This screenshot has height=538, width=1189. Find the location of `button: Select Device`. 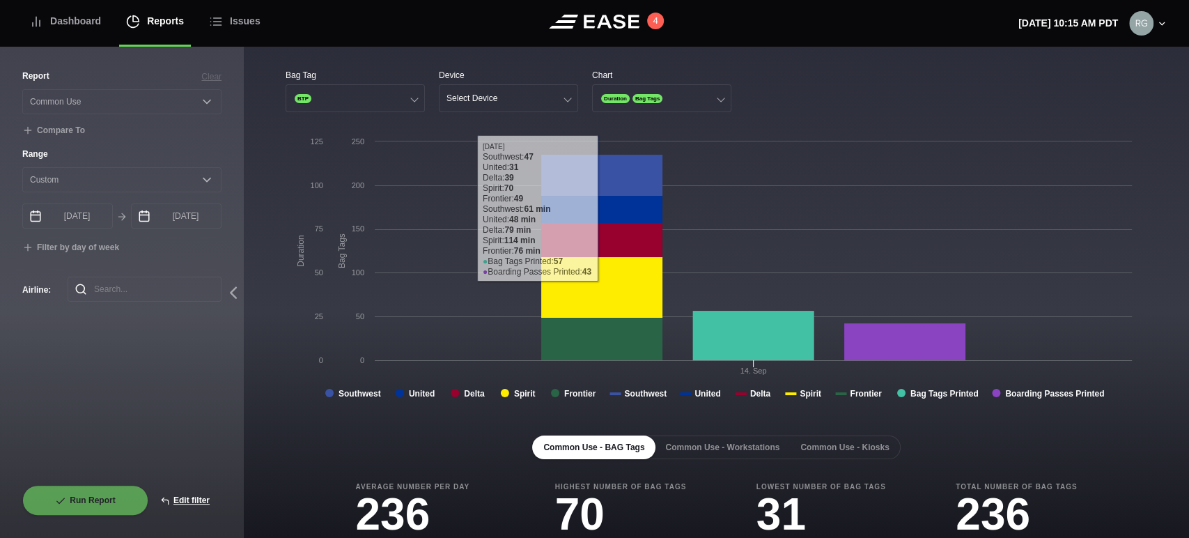

button: Select Device is located at coordinates (509, 98).